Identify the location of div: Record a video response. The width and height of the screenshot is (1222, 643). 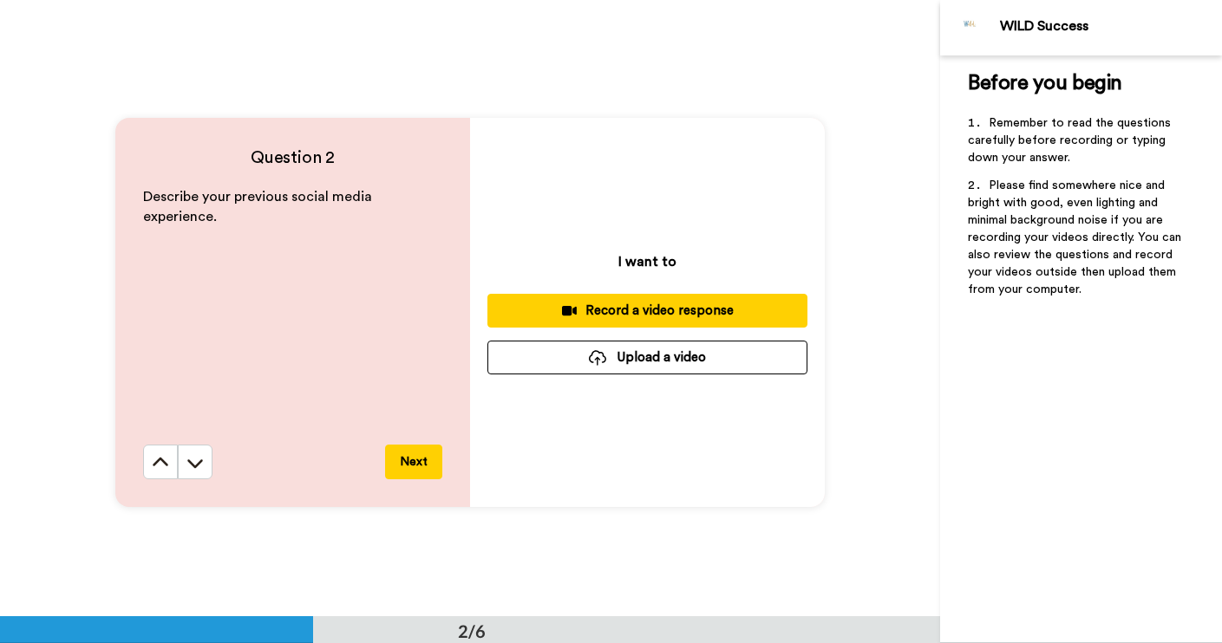
(647, 310).